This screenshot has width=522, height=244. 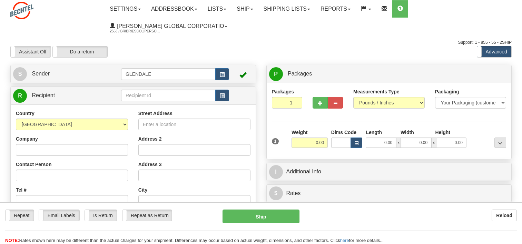 What do you see at coordinates (443, 132) in the screenshot?
I see `label: Height` at bounding box center [443, 132].